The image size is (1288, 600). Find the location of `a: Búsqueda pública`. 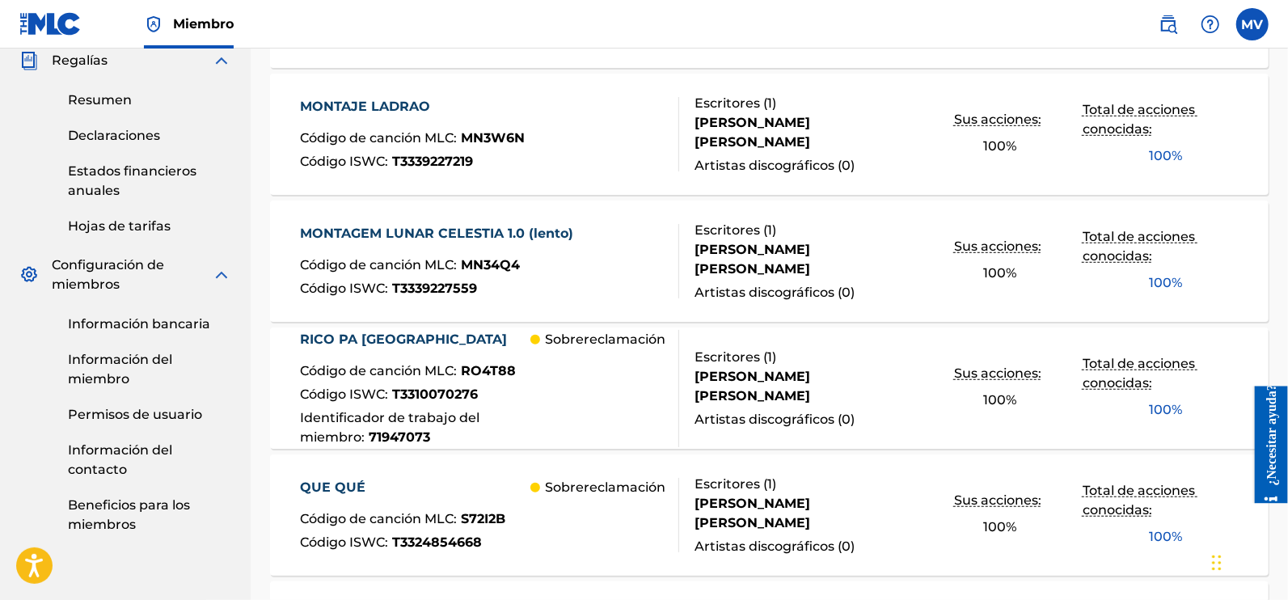

a: Búsqueda pública is located at coordinates (1168, 24).